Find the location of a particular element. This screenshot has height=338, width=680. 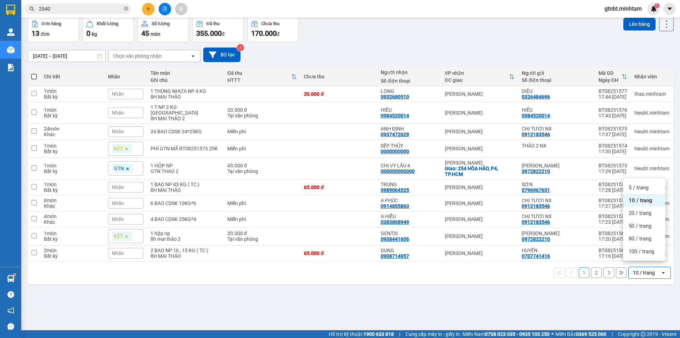

span: 80 / trang is located at coordinates (640, 238).